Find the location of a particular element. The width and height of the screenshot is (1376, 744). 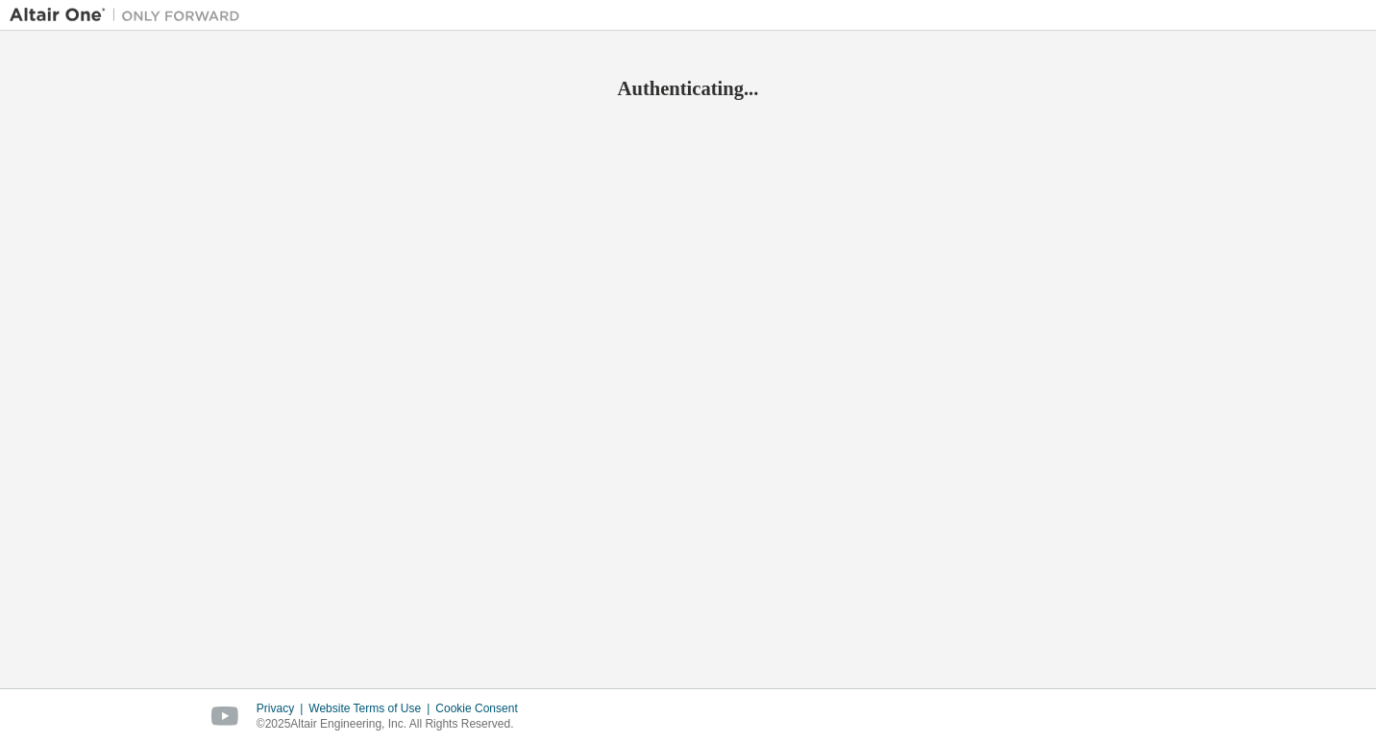

div: Cookie Consent is located at coordinates (481, 708).